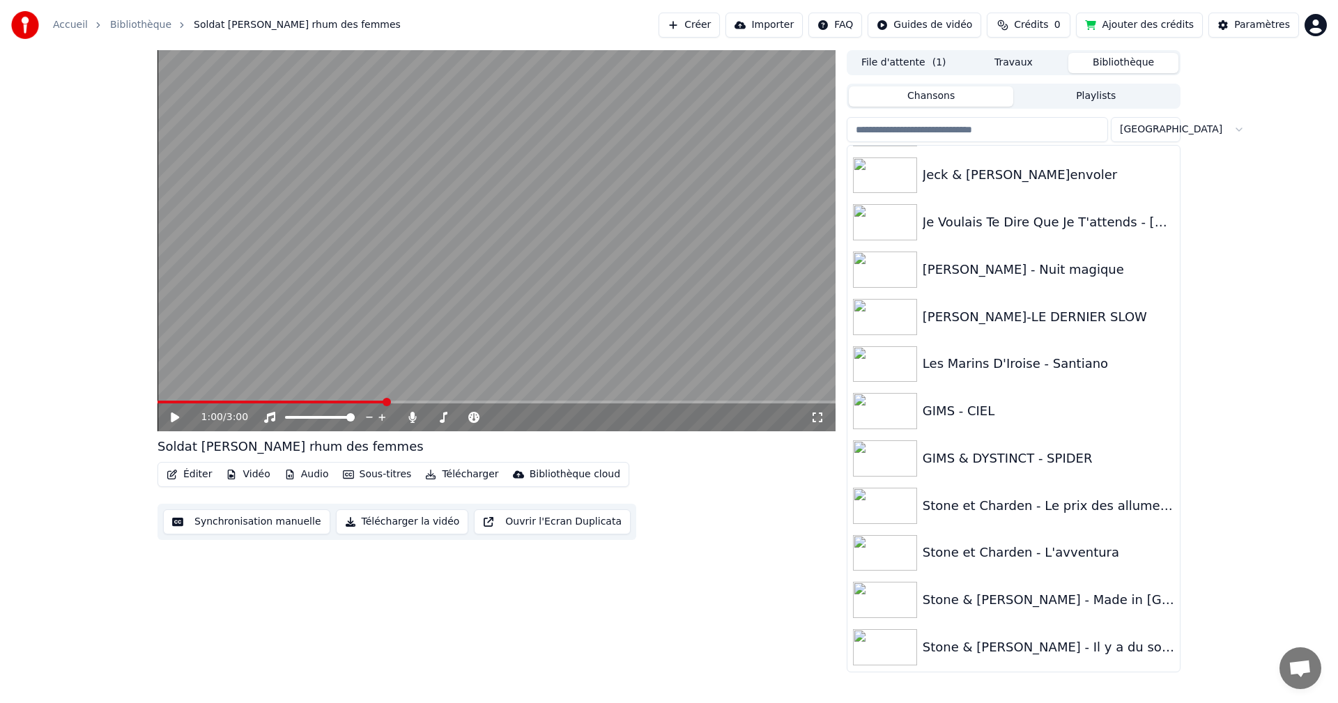 The image size is (1338, 703). I want to click on button: Créer, so click(689, 25).